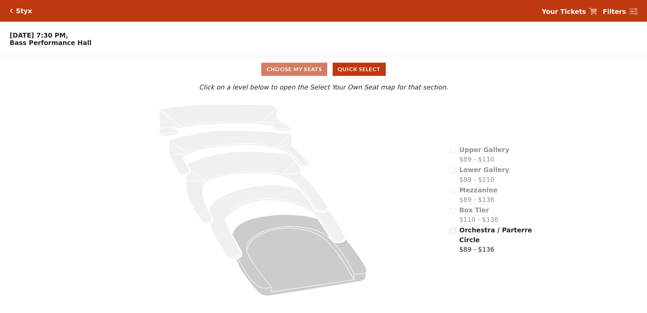  What do you see at coordinates (496, 235) in the screenshot?
I see `span: Orchestra / Parterre Circle` at bounding box center [496, 235].